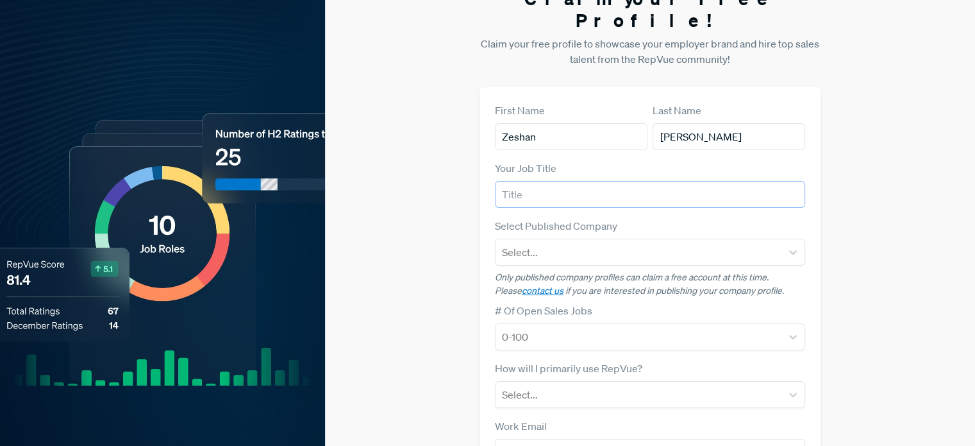  I want to click on input: First Name, so click(571, 137).